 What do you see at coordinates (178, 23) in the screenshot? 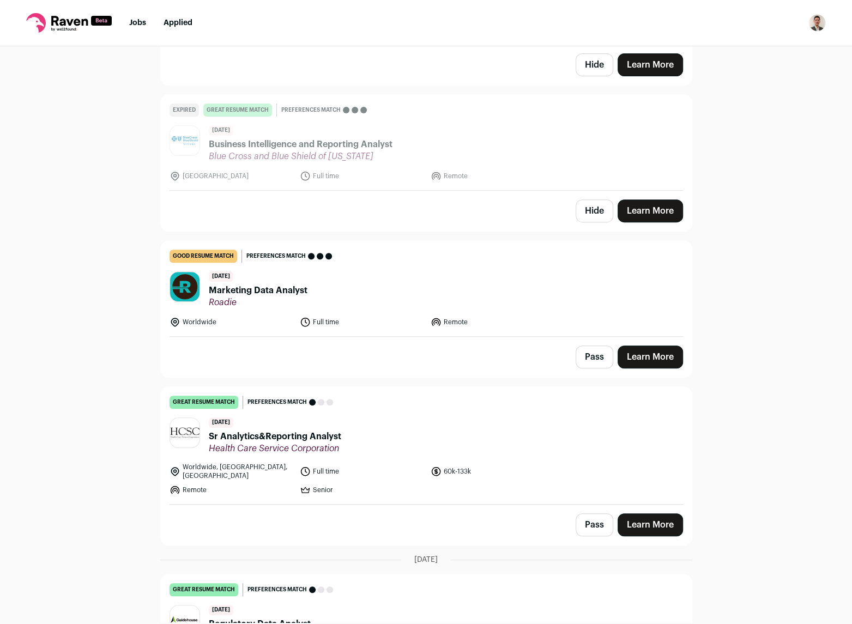
I see `a: Applied` at bounding box center [178, 23].